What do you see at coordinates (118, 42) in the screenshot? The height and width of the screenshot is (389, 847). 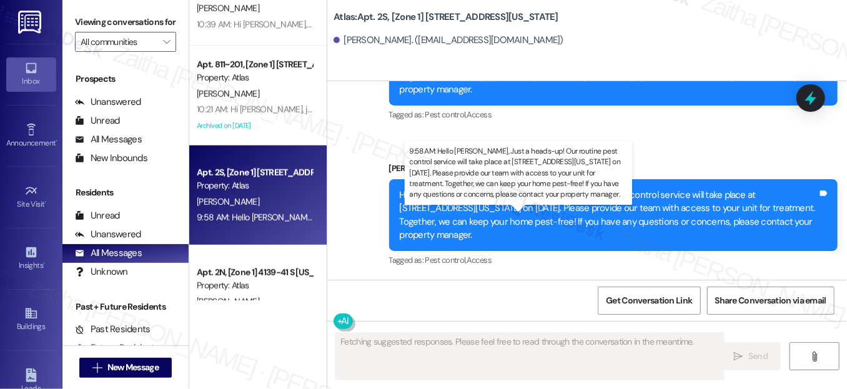 I see `input: All communities` at bounding box center [118, 42].